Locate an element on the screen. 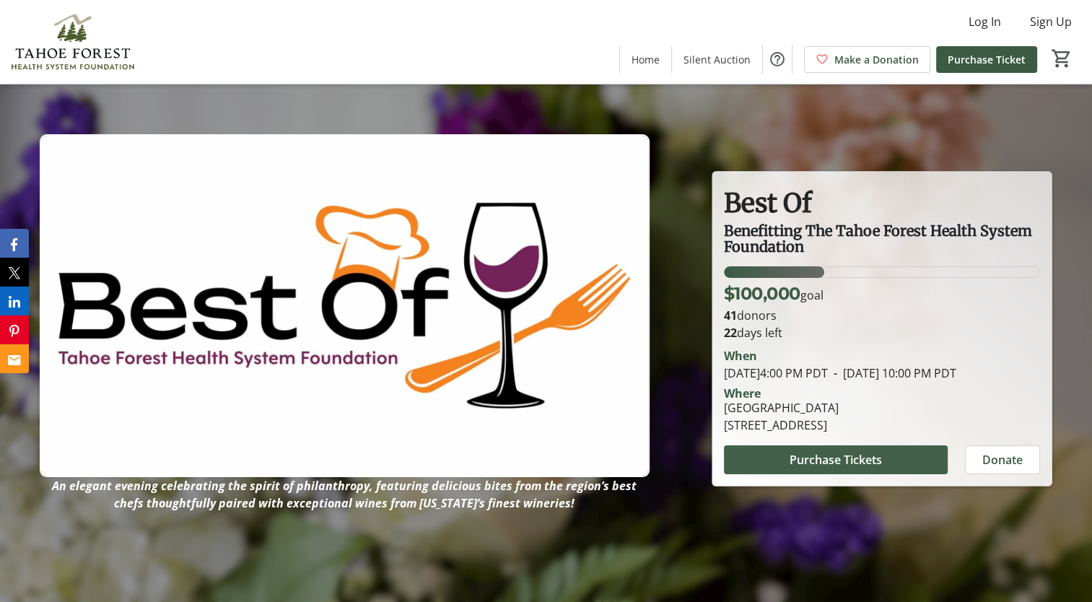 The width and height of the screenshot is (1092, 602). span: 22 is located at coordinates (730, 333).